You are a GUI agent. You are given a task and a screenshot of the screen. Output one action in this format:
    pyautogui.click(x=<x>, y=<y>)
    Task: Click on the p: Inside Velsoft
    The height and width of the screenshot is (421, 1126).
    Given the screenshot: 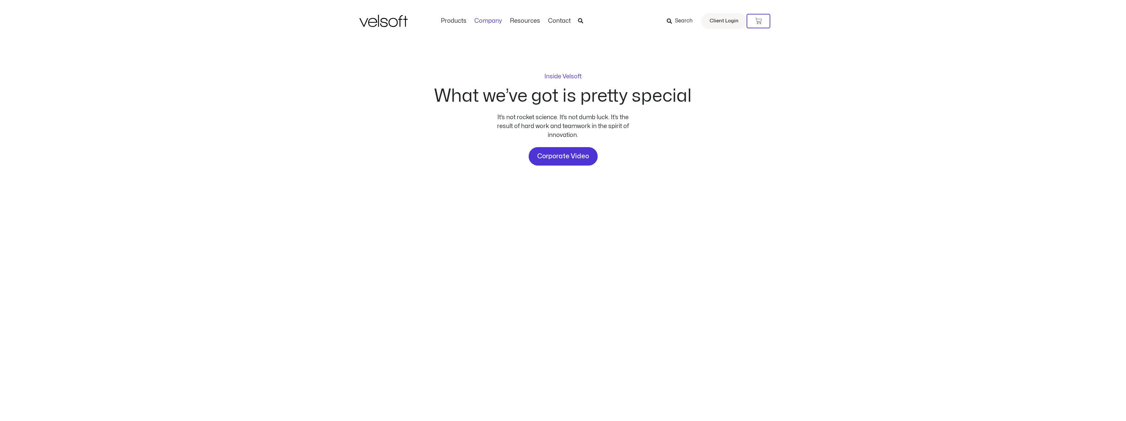 What is the action you would take?
    pyautogui.click(x=563, y=77)
    